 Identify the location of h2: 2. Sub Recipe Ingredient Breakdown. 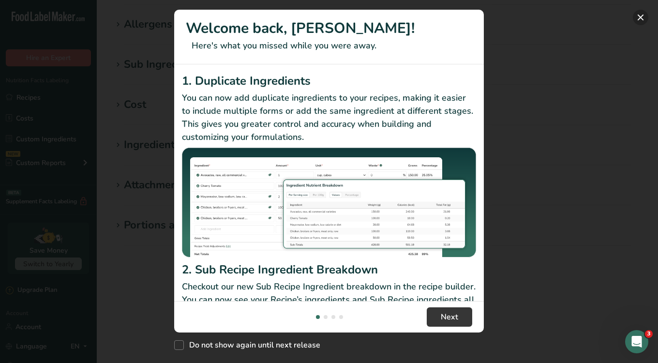
(329, 269).